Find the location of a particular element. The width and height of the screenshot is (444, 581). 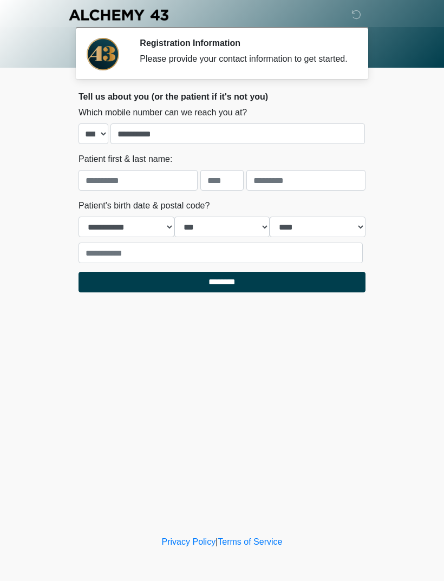

h2: Registration Information is located at coordinates (244, 43).